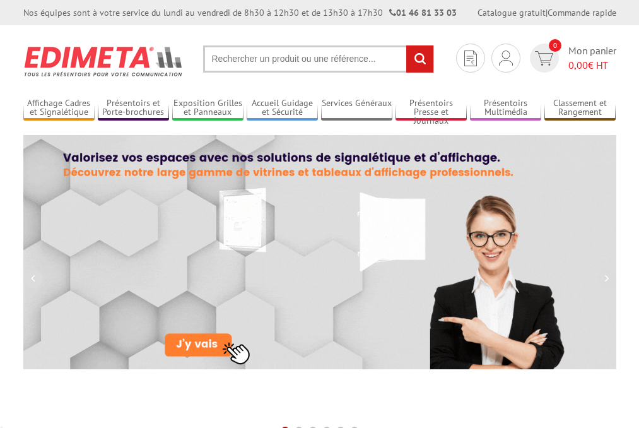  I want to click on a: Affichage Cadres et Signalétique, so click(59, 108).